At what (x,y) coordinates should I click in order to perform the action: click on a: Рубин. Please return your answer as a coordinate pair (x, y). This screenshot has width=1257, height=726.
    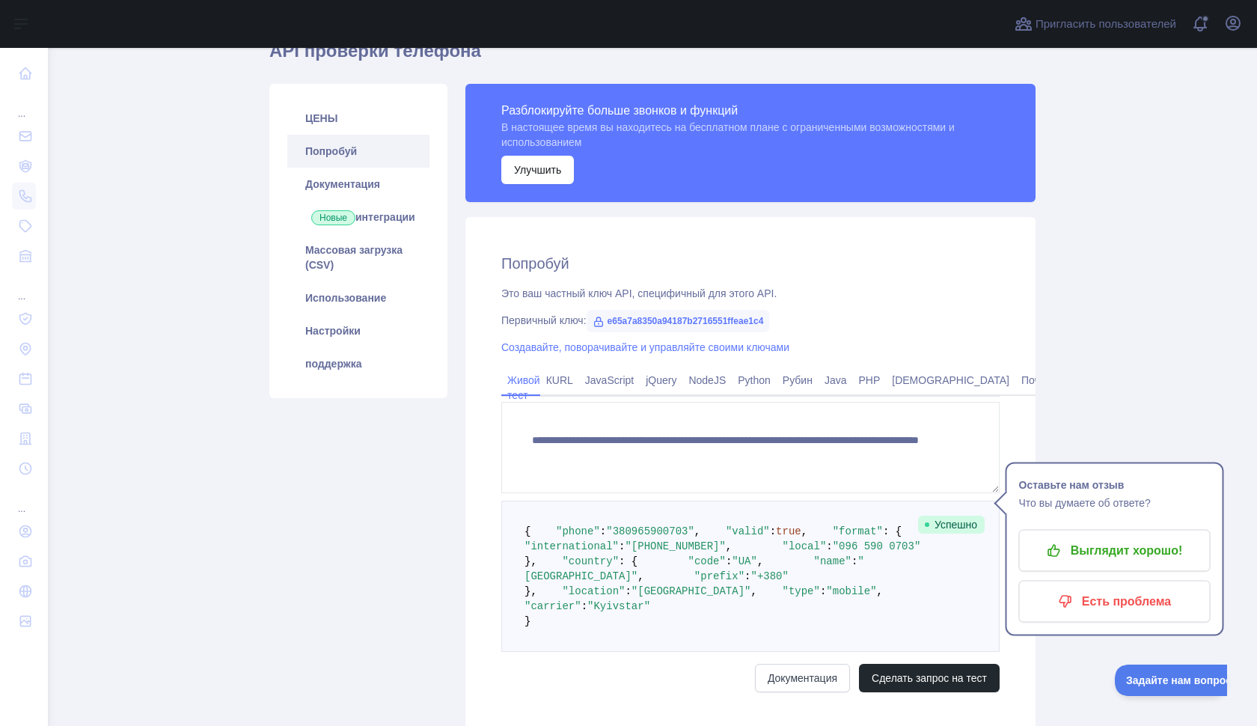
    Looking at the image, I should click on (798, 380).